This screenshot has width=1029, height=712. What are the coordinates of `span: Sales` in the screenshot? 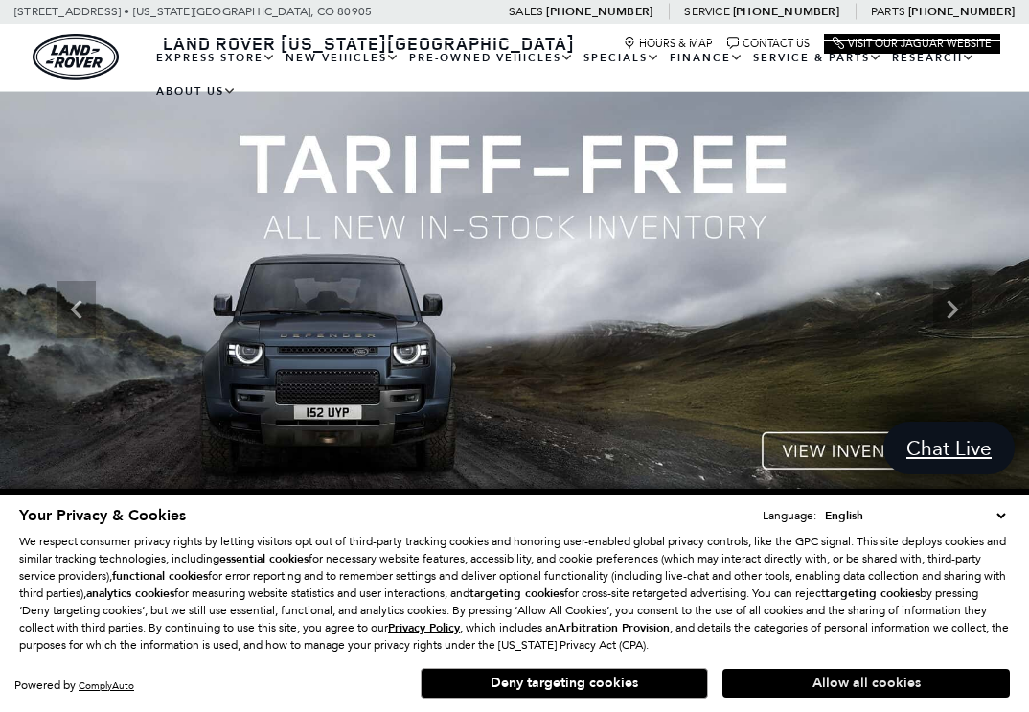 It's located at (526, 11).